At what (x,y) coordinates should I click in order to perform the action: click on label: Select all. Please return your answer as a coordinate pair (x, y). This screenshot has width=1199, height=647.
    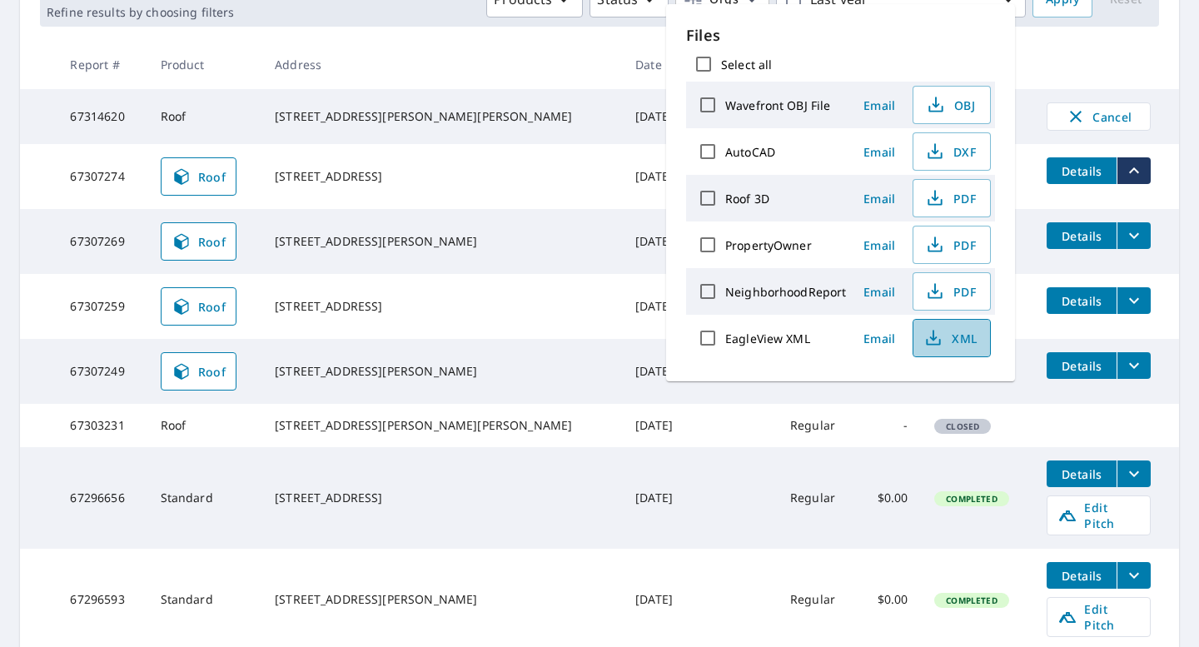
    Looking at the image, I should click on (746, 64).